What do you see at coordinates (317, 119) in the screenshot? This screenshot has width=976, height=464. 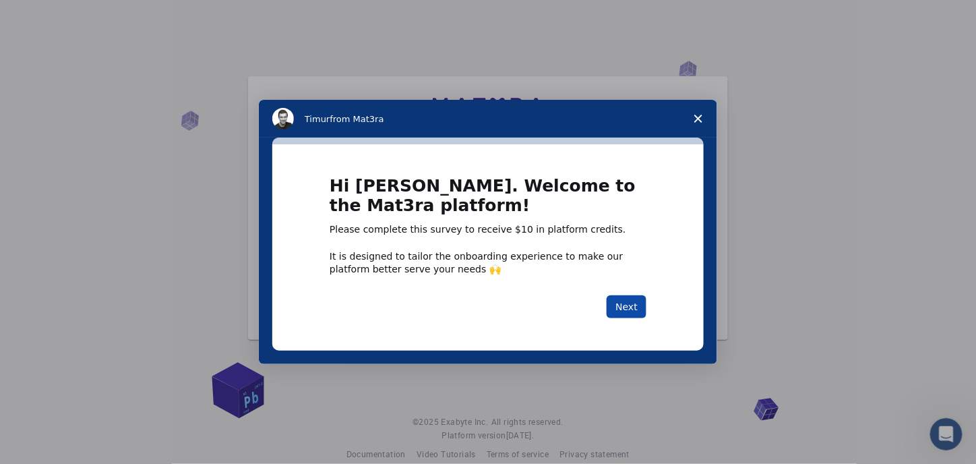 I see `span: Timur` at bounding box center [317, 119].